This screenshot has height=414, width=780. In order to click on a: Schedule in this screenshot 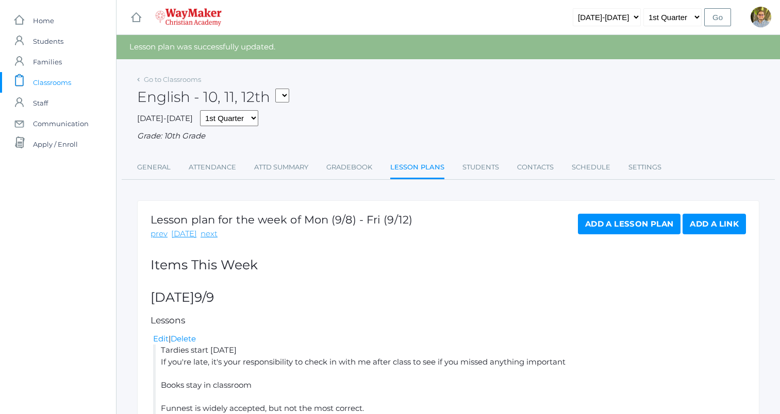, I will do `click(591, 167)`.